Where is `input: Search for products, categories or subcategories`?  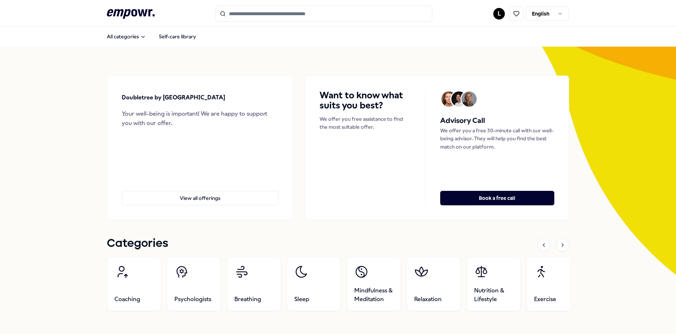 input: Search for products, categories or subcategories is located at coordinates (324, 14).